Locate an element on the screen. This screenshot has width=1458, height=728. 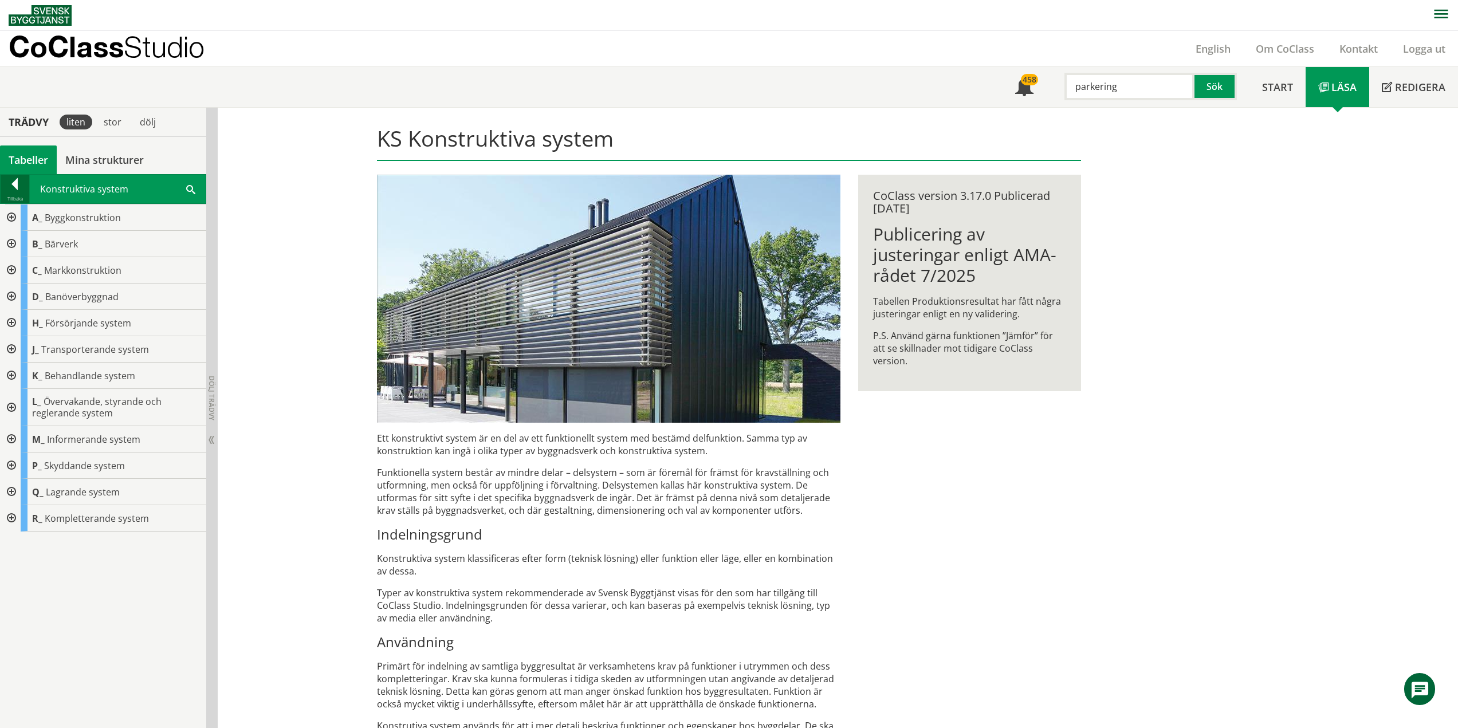
a: Logga ut is located at coordinates (1424, 49).